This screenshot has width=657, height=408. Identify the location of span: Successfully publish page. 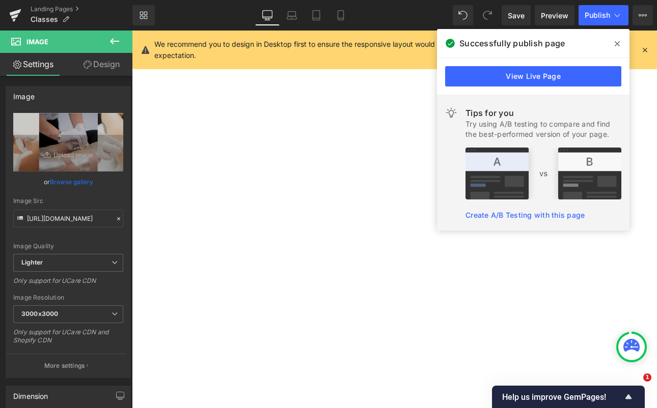
(511, 43).